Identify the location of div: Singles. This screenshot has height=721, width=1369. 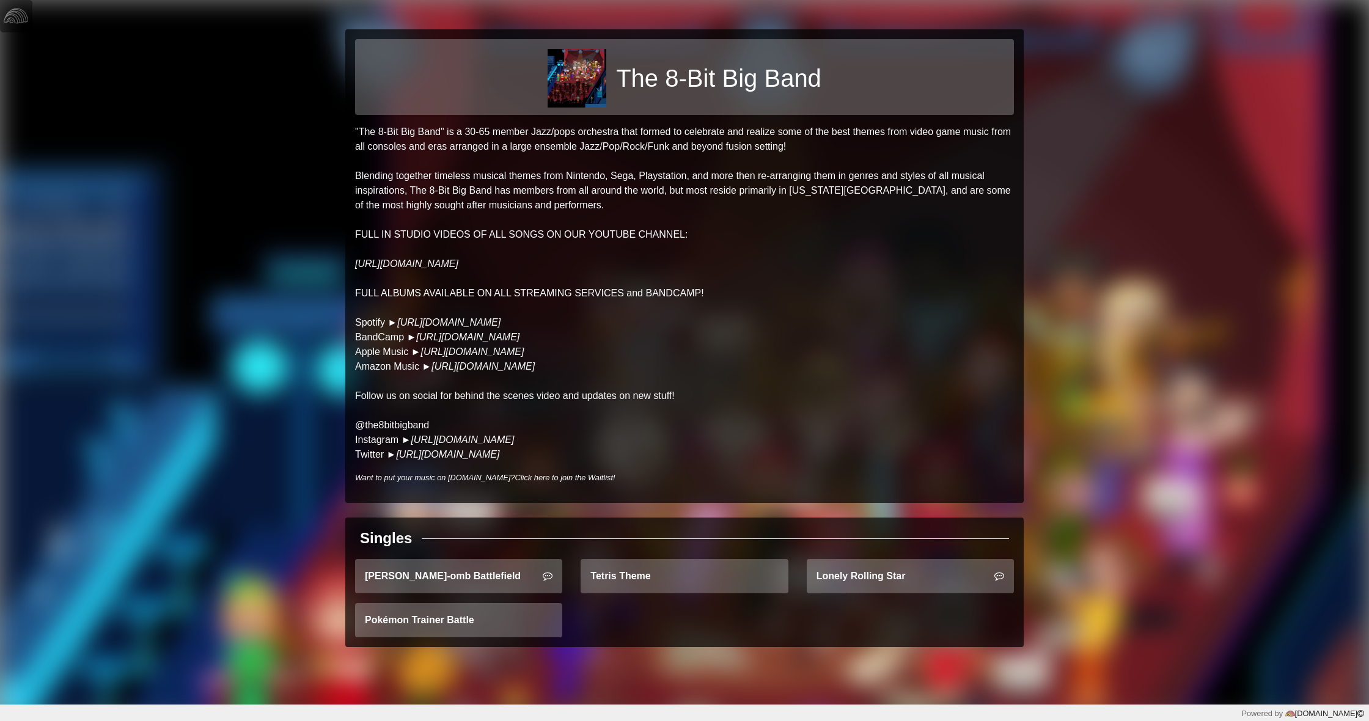
(386, 538).